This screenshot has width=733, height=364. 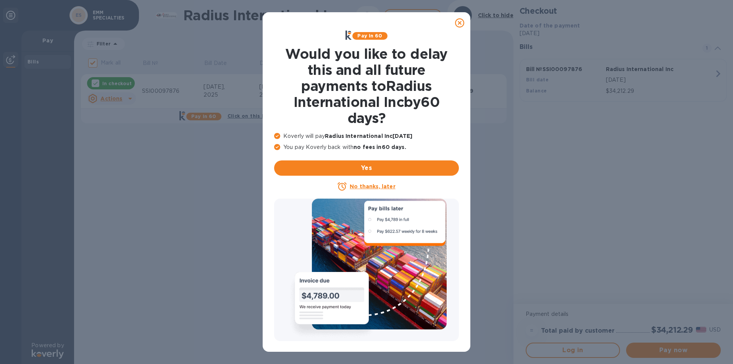 I want to click on button: Yes, so click(x=367, y=168).